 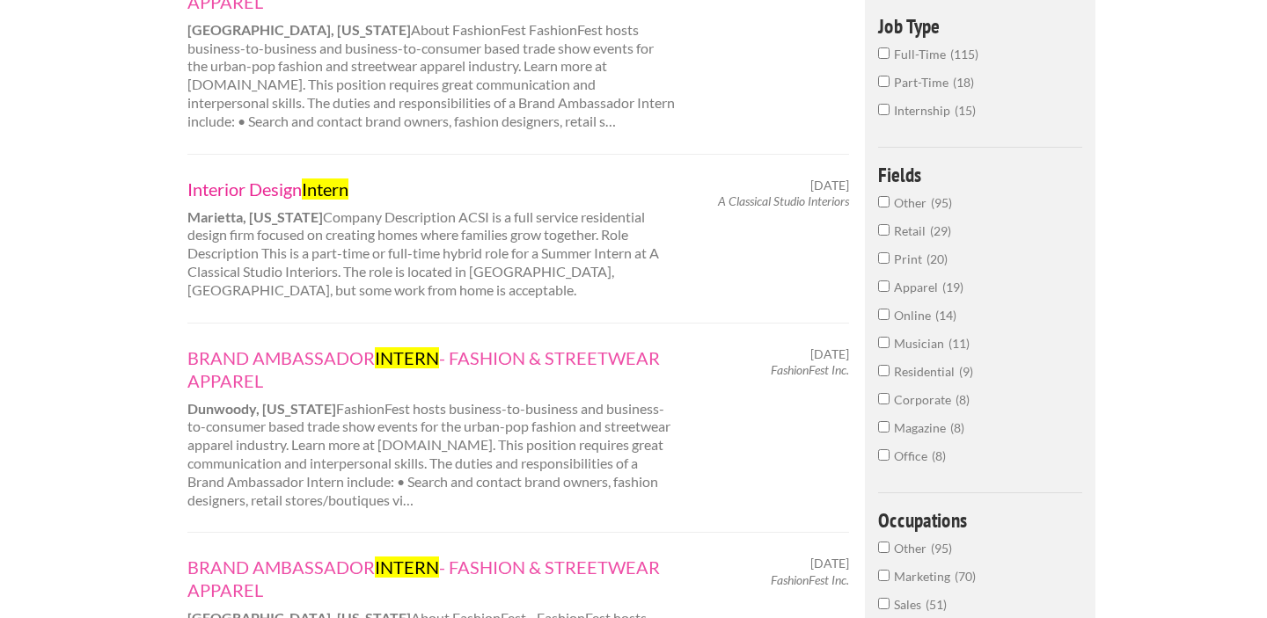 What do you see at coordinates (965, 110) in the screenshot?
I see `span: 15` at bounding box center [965, 110].